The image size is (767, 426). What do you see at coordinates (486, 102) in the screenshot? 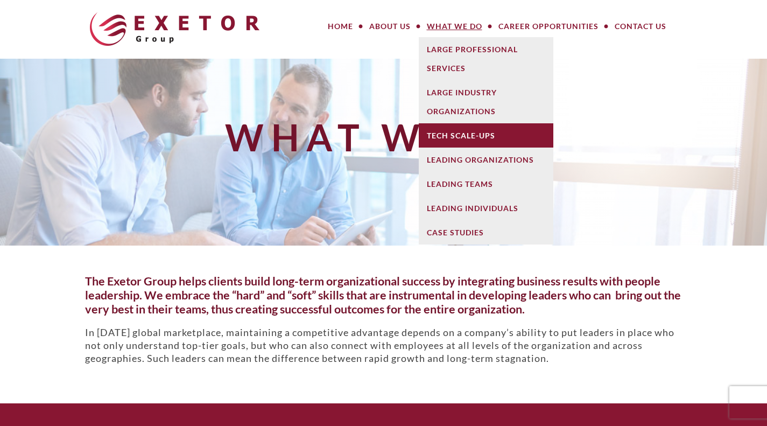
I see `a: Large Industry Organizations` at bounding box center [486, 102].